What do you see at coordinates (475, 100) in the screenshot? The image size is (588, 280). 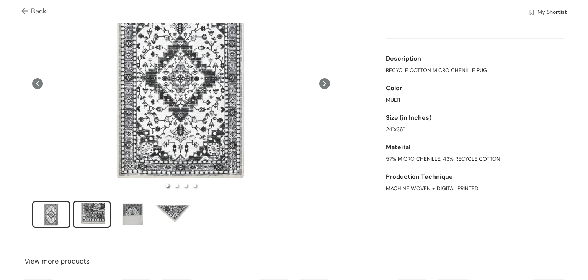 I see `div: MULTI` at bounding box center [475, 100].